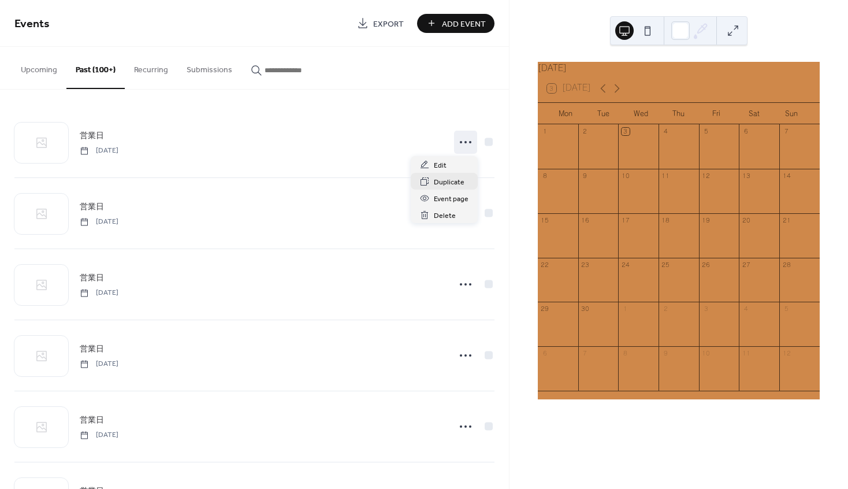 This screenshot has width=848, height=489. Describe the element at coordinates (545, 220) in the screenshot. I see `div: 15` at that location.